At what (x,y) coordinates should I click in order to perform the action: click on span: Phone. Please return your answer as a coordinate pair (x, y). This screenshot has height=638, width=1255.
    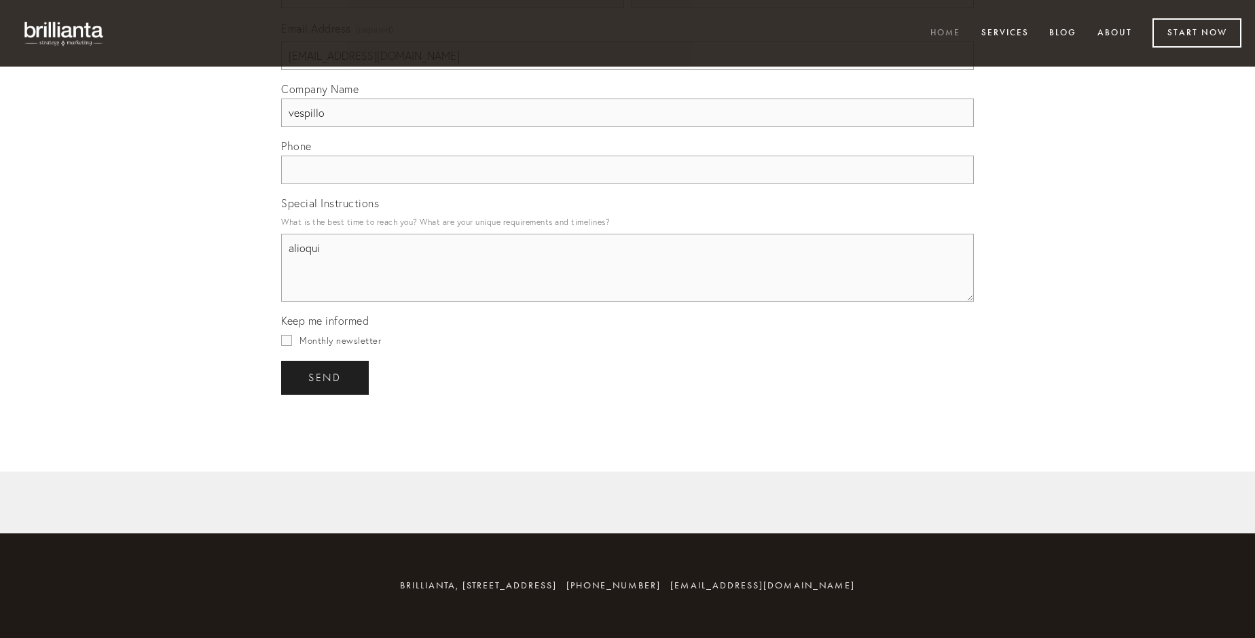
    Looking at the image, I should click on (296, 146).